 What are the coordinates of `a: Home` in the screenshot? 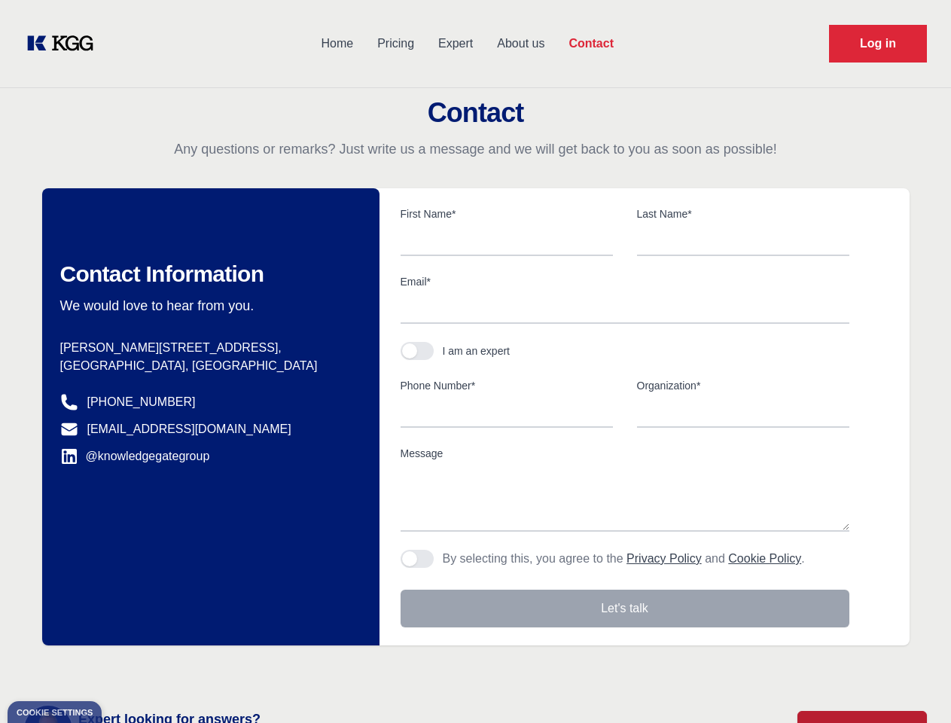 It's located at (337, 44).